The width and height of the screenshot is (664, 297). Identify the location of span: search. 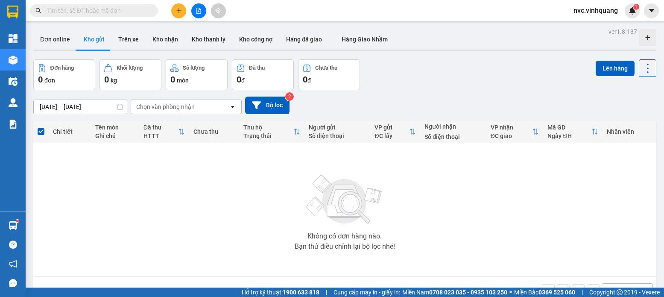
(38, 11).